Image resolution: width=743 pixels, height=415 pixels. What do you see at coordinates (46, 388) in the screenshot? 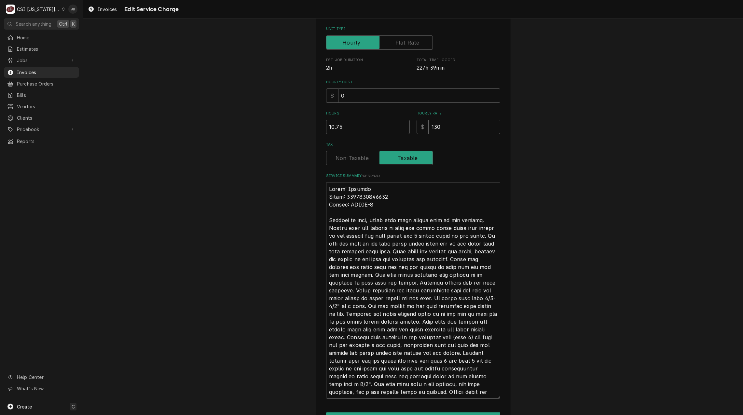
I see `span: What's New` at bounding box center [46, 388].